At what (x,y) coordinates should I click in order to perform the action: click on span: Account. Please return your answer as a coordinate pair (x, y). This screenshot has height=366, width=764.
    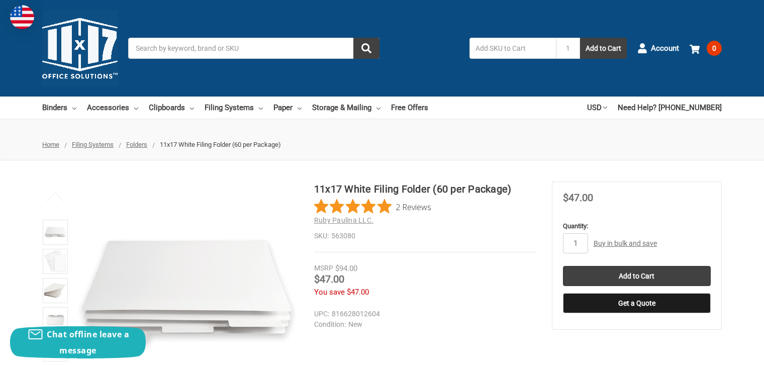
    Looking at the image, I should click on (665, 48).